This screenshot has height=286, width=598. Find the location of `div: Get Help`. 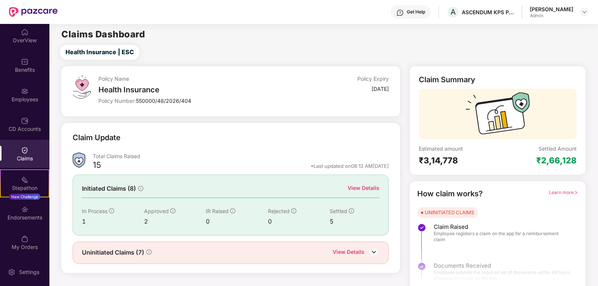

div: Get Help is located at coordinates (416, 12).